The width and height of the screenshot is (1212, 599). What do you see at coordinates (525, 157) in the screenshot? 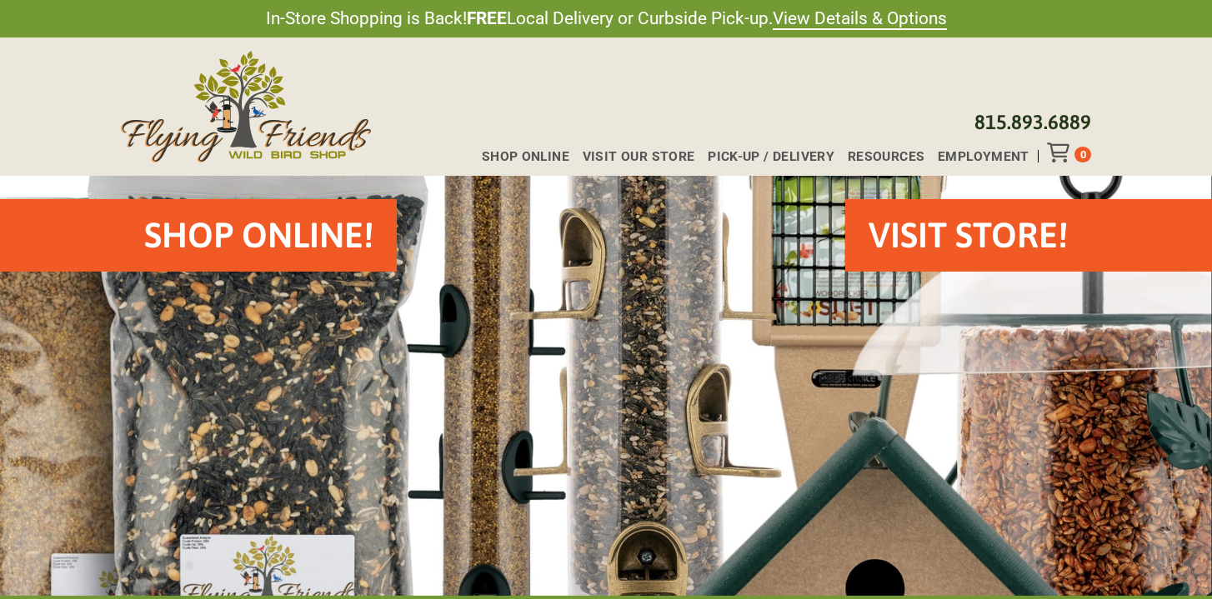
I see `span: Shop Online` at bounding box center [525, 157].